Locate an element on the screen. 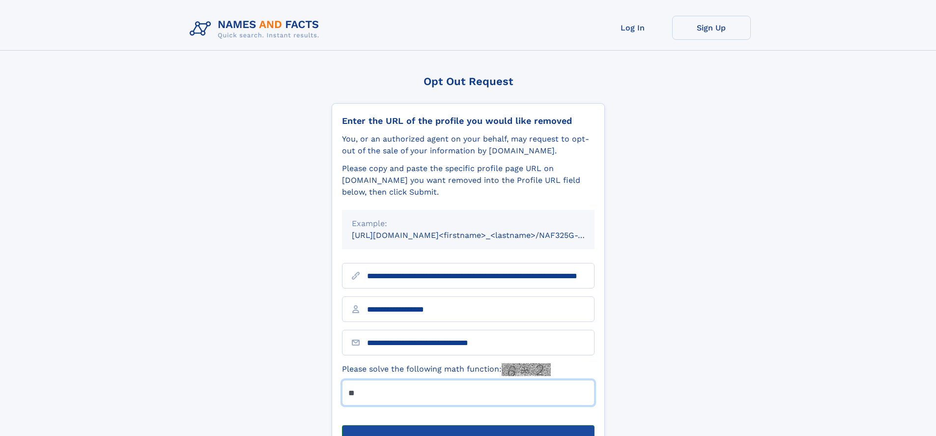  a: Sign Up is located at coordinates (711, 28).